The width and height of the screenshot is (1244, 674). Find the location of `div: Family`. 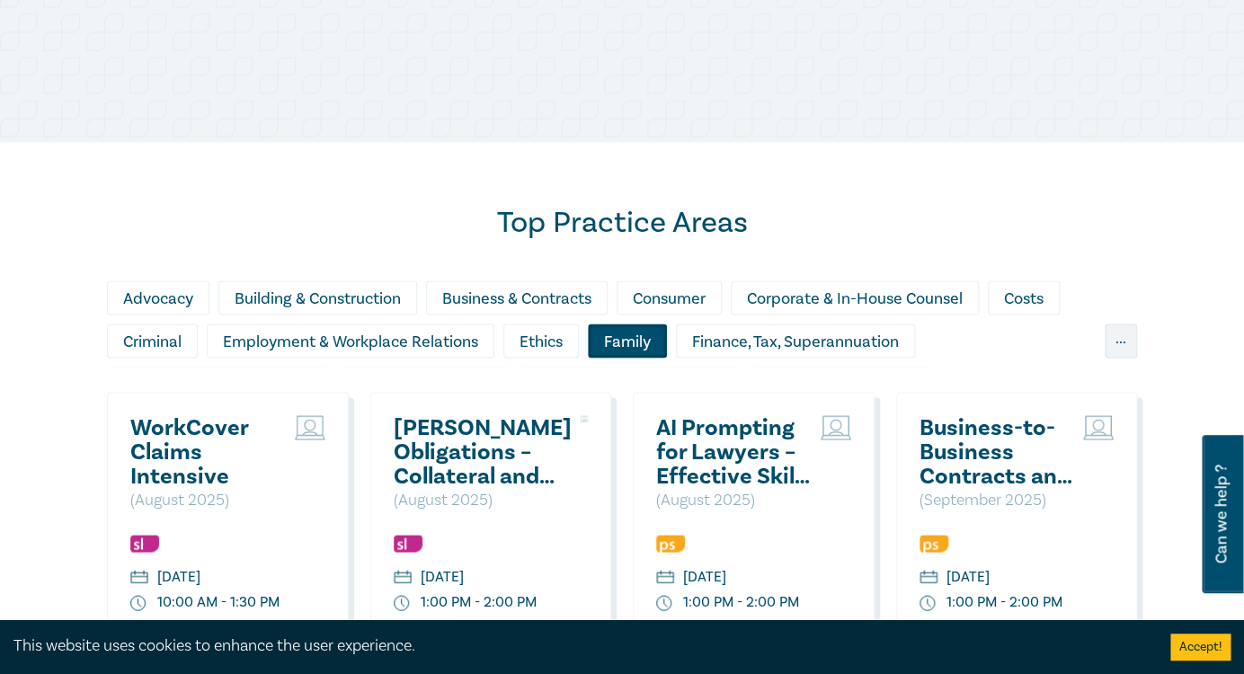

div: Family is located at coordinates (627, 341).